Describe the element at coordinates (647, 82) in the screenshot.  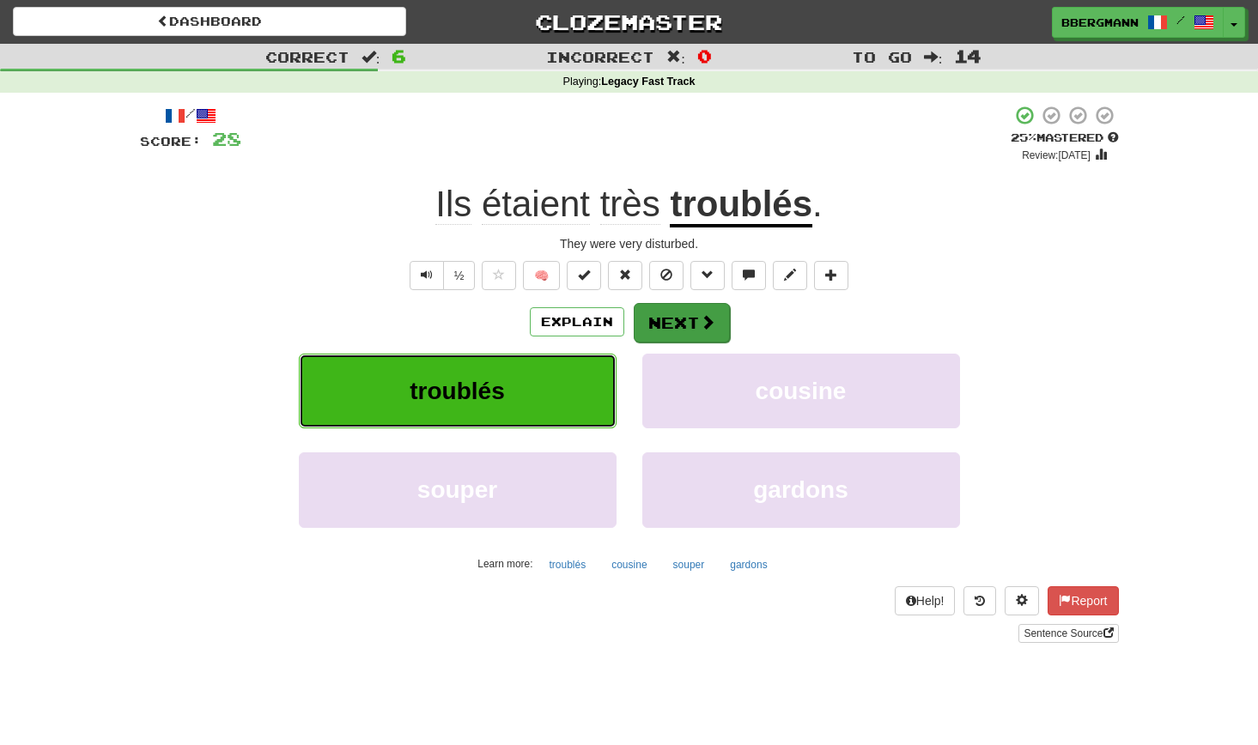
I see `strong: Legacy Fast Track` at that location.